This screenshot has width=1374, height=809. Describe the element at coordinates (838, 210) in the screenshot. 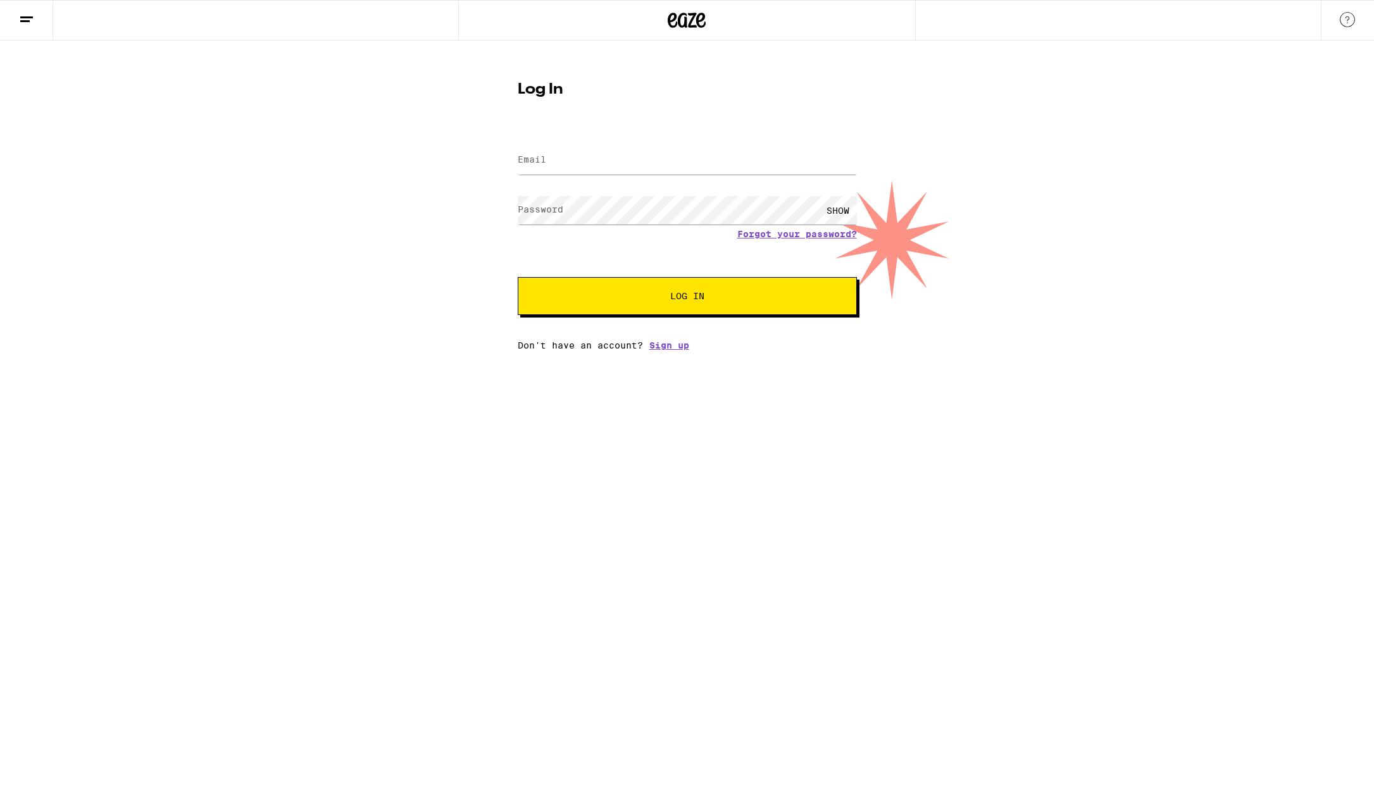

I see `div: SHOW` at that location.